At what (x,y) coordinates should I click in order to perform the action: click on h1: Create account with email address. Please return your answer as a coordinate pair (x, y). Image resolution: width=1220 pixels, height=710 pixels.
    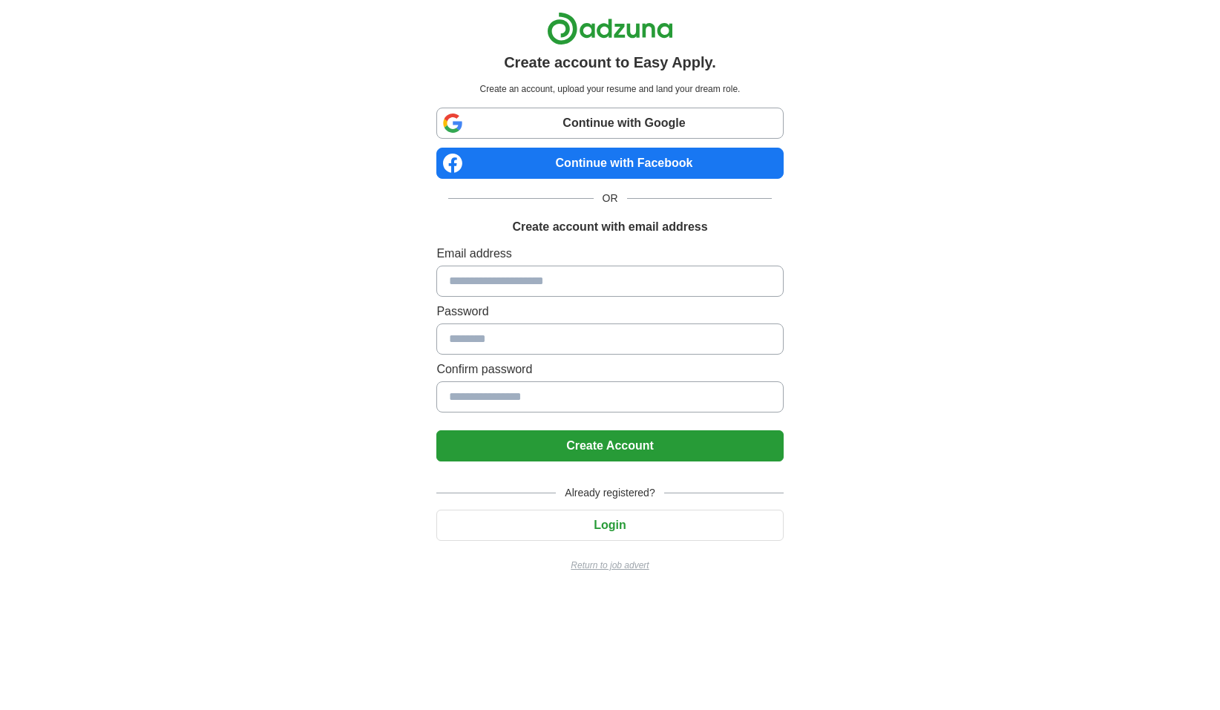
    Looking at the image, I should click on (609, 227).